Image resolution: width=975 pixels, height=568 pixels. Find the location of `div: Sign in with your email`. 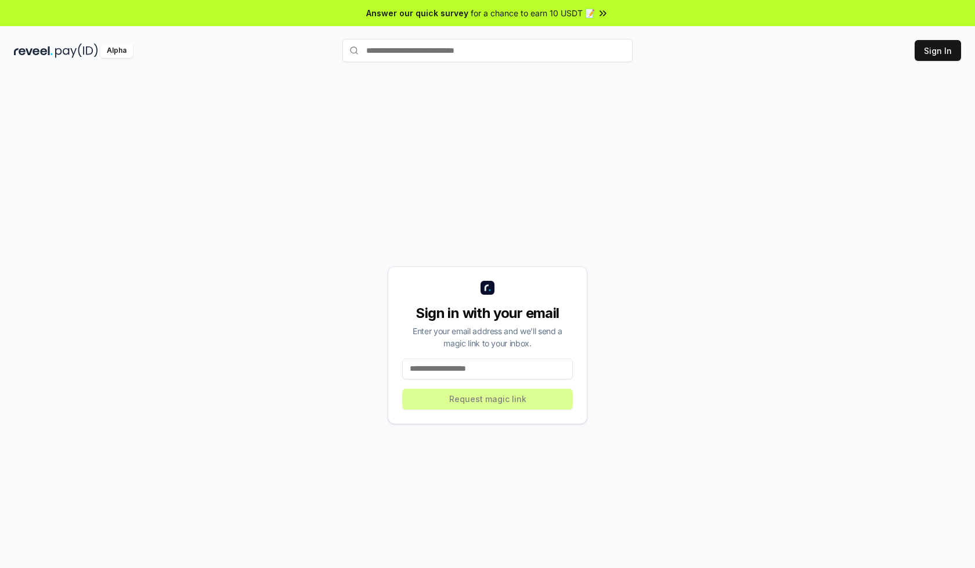

div: Sign in with your email is located at coordinates (488, 313).